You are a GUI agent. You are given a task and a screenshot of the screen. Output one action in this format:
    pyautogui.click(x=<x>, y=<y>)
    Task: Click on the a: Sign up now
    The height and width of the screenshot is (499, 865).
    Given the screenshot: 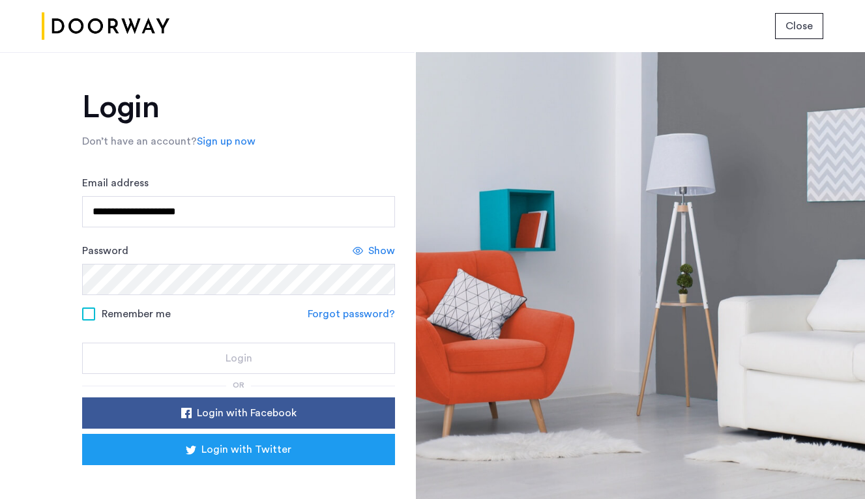 What is the action you would take?
    pyautogui.click(x=226, y=141)
    